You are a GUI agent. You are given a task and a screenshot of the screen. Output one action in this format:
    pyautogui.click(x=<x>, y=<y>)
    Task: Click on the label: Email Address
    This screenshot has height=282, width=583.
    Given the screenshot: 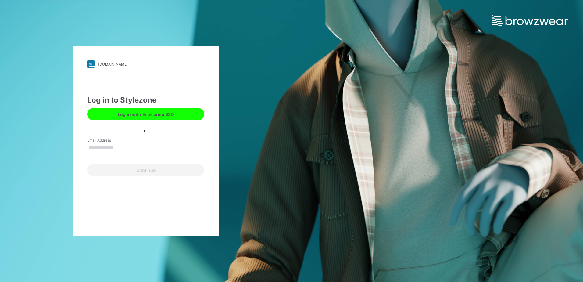 What is the action you would take?
    pyautogui.click(x=109, y=140)
    